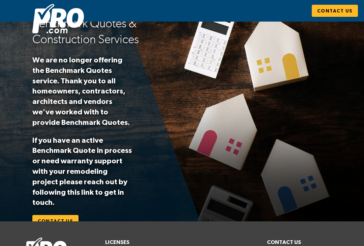 This screenshot has height=246, width=364. I want to click on img: Pro.com logo, so click(58, 19).